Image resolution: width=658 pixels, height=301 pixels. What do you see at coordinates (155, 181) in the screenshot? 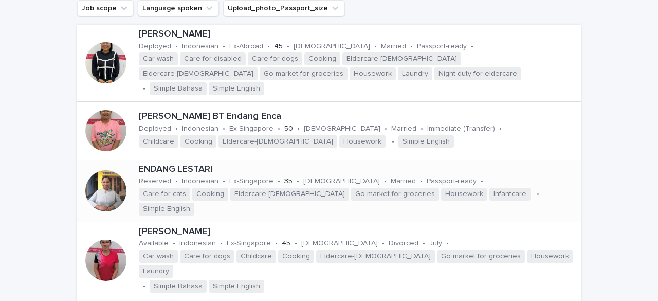
I see `p: Reserved` at bounding box center [155, 181].